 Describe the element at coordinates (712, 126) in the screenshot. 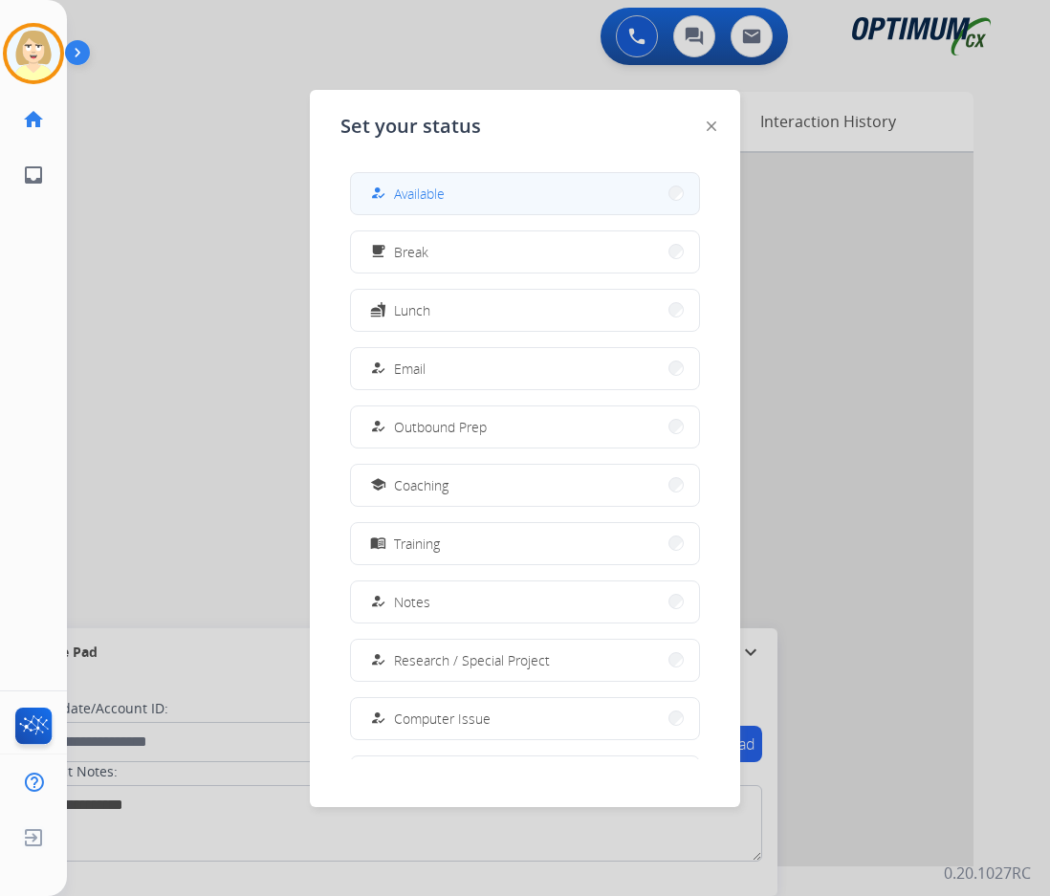

I see `img: close-button` at that location.